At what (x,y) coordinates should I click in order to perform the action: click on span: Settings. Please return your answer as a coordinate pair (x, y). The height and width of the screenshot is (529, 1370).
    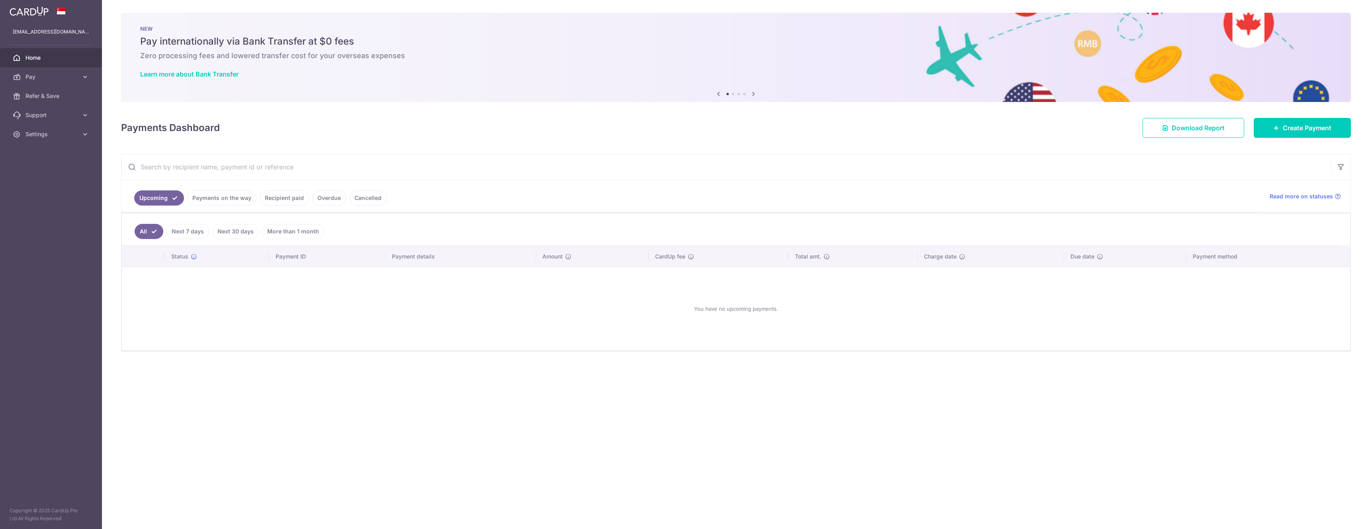
    Looking at the image, I should click on (52, 134).